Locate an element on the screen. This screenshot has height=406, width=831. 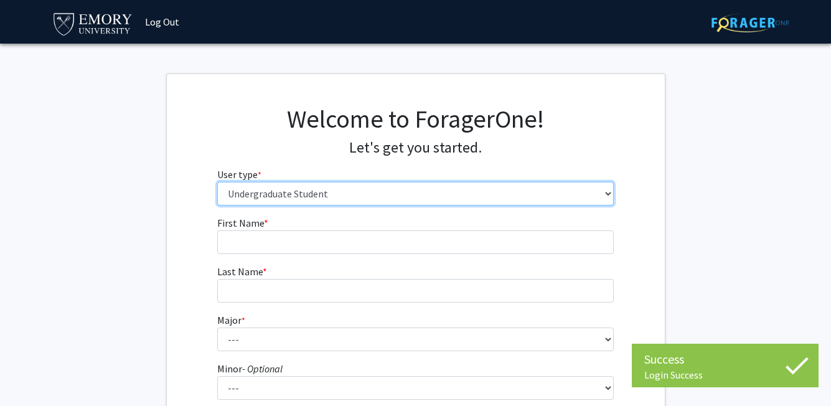
div: Success is located at coordinates (725, 359).